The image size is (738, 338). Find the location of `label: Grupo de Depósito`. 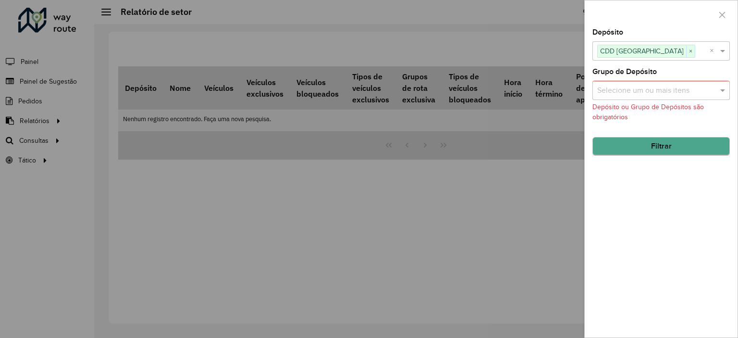

label: Grupo de Depósito is located at coordinates (625, 72).